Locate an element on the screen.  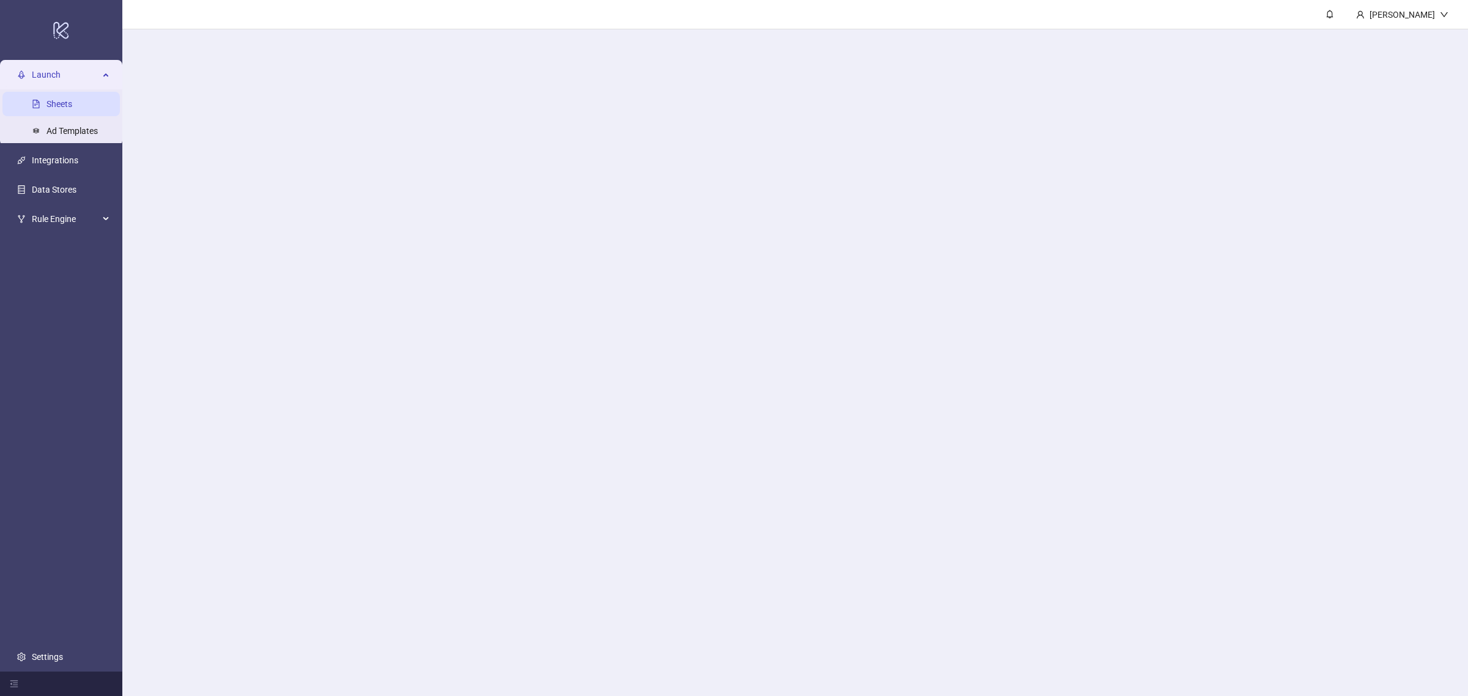
span: rocket is located at coordinates (21, 75).